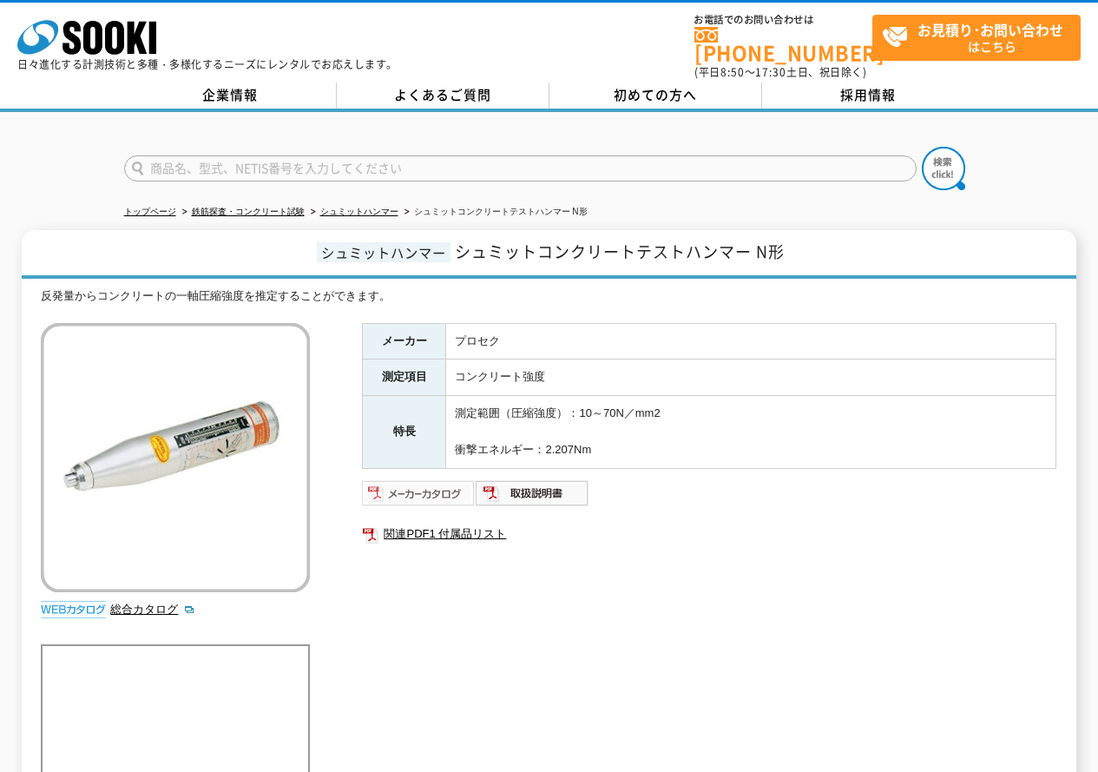 The width and height of the screenshot is (1098, 772). What do you see at coordinates (359, 211) in the screenshot?
I see `a: シュミットハンマー` at bounding box center [359, 211].